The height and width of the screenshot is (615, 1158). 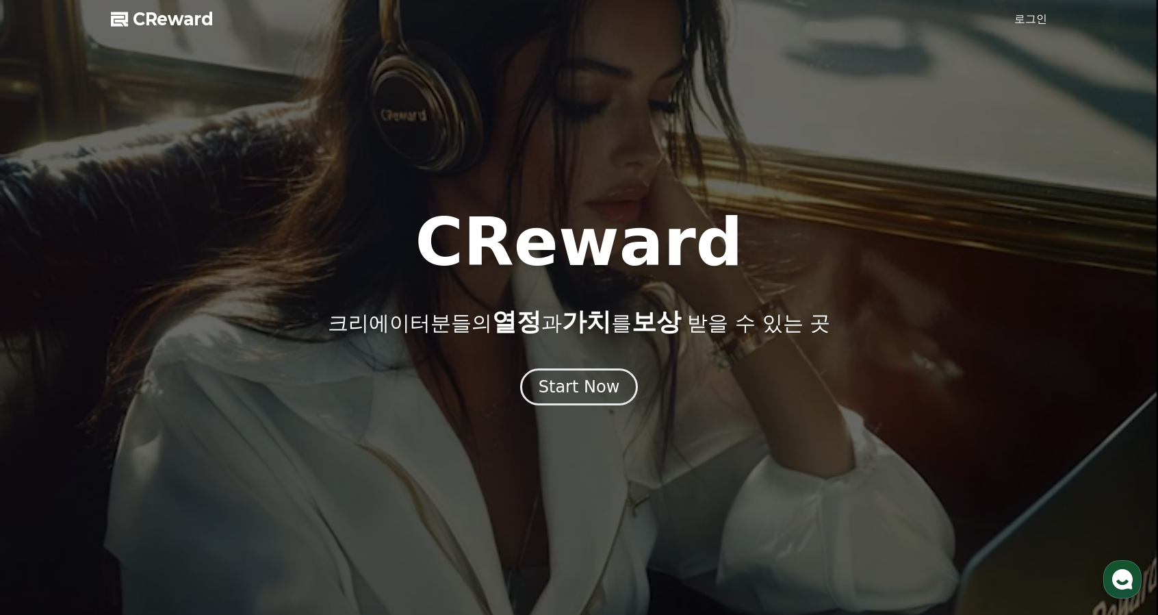 What do you see at coordinates (579, 242) in the screenshot?
I see `h1: CReward` at bounding box center [579, 242].